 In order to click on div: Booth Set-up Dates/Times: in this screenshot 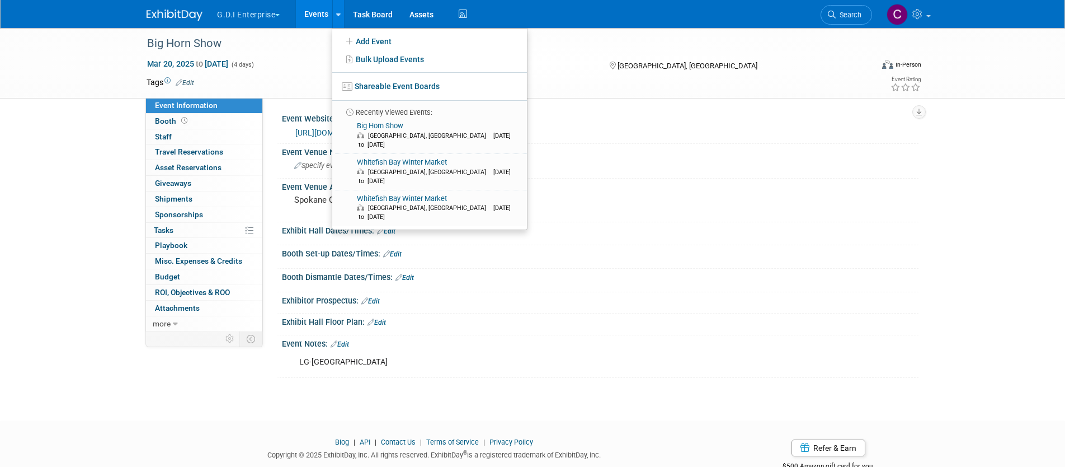, I will do `click(600, 252)`.